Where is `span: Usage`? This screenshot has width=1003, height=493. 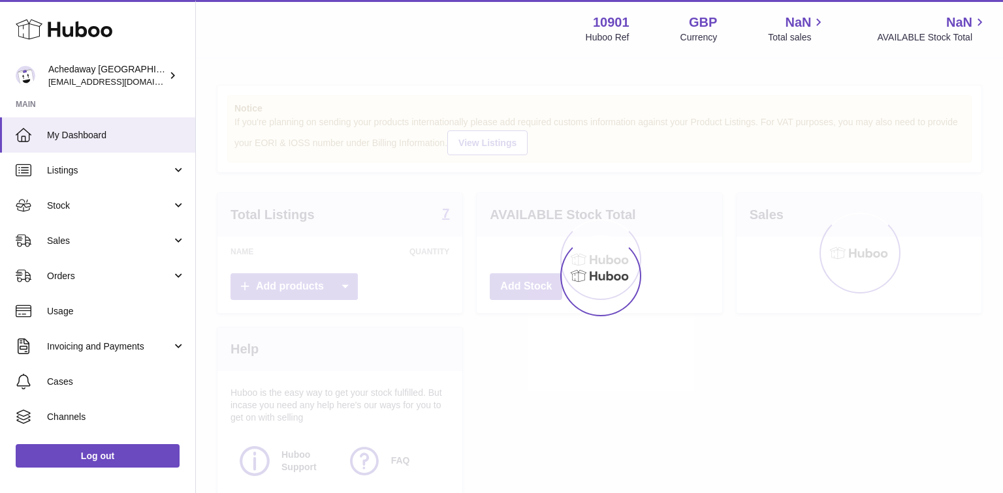 span: Usage is located at coordinates (116, 311).